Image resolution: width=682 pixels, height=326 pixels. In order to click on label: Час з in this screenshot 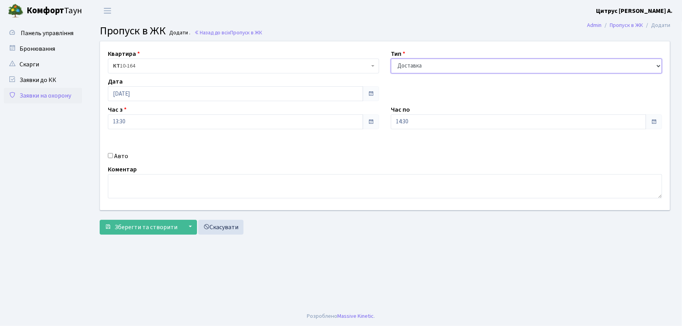, I will do `click(117, 110)`.